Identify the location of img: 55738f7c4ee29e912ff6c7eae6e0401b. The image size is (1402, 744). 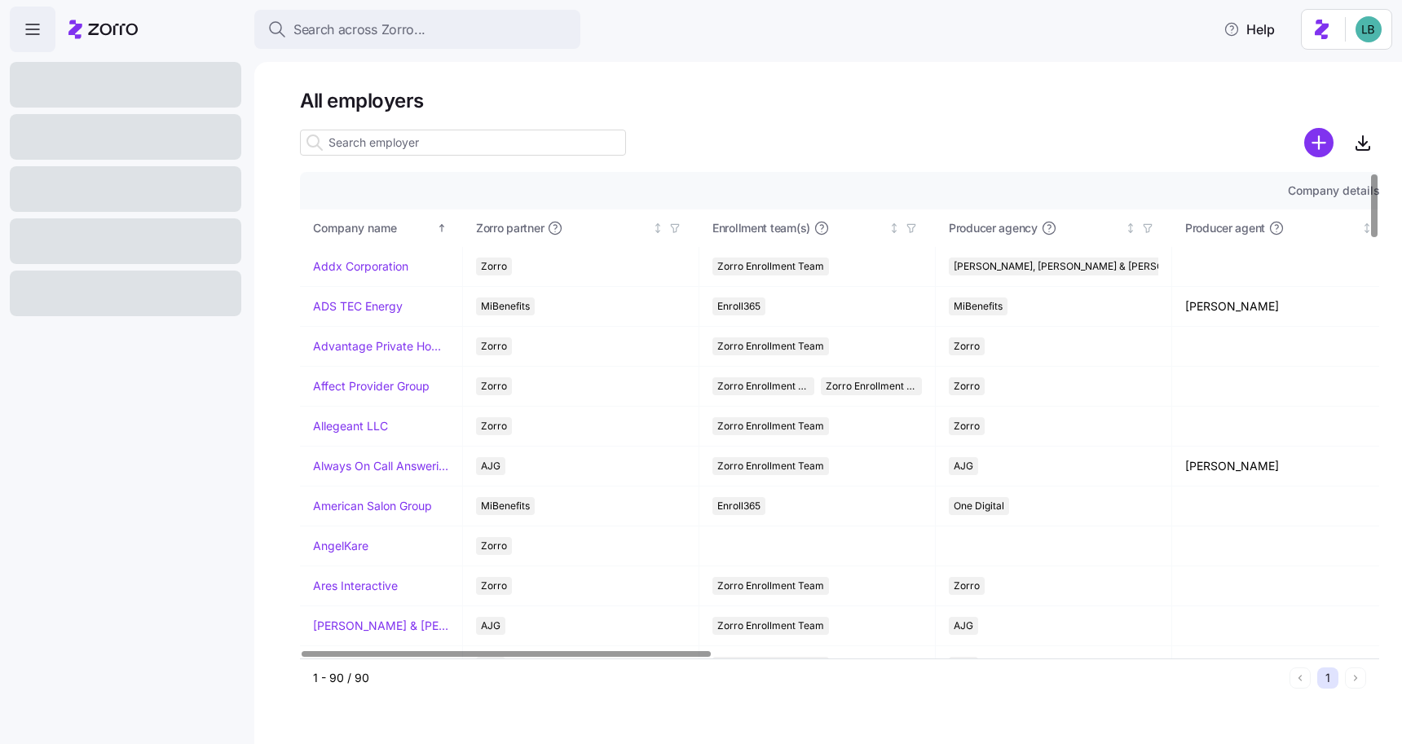
(1369, 29).